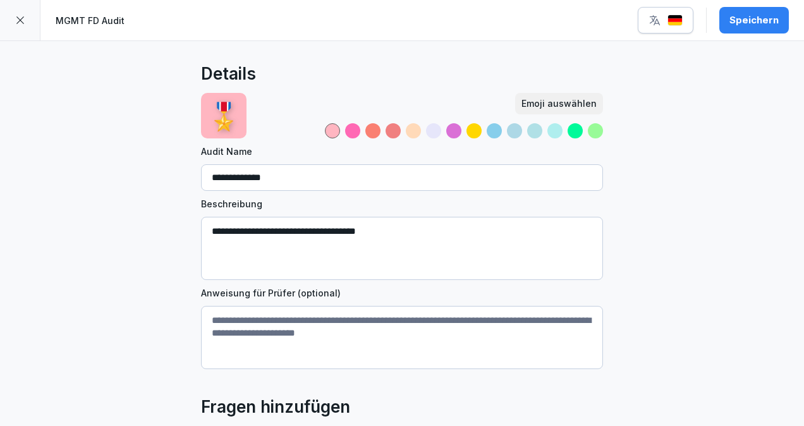  Describe the element at coordinates (559, 104) in the screenshot. I see `div: Emoji auswählen` at that location.